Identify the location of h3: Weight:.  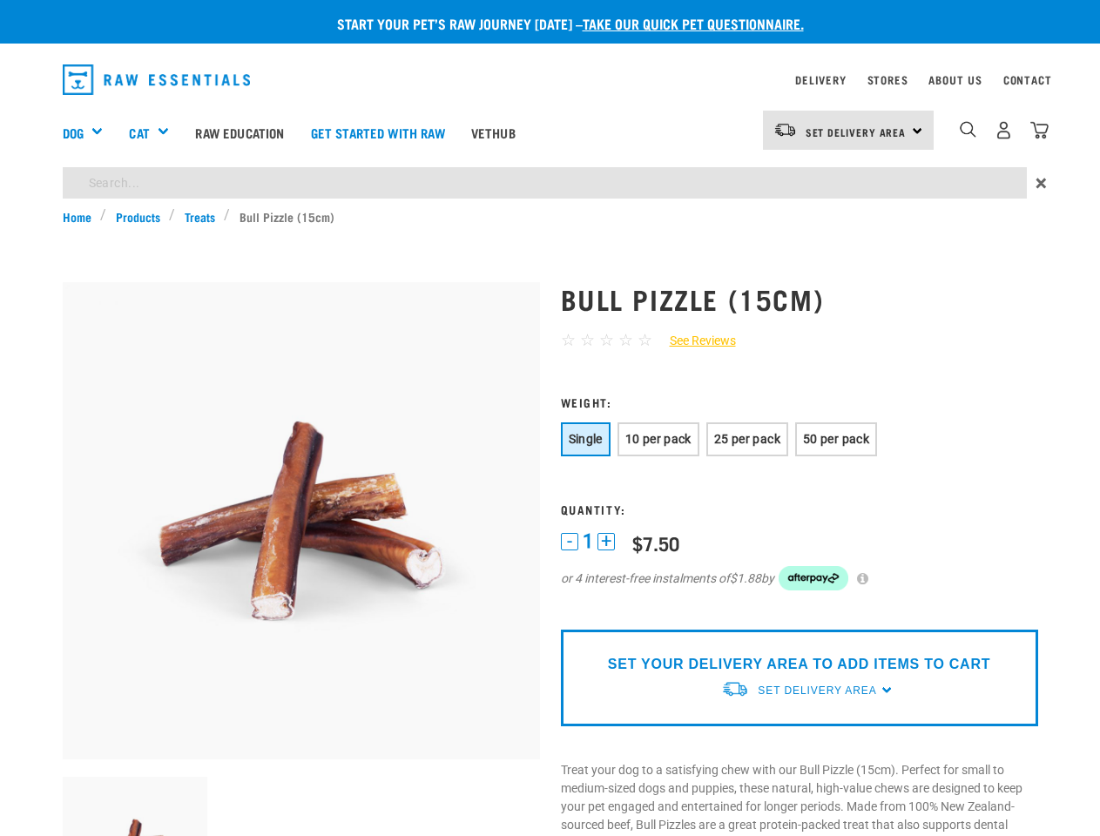
(800, 402).